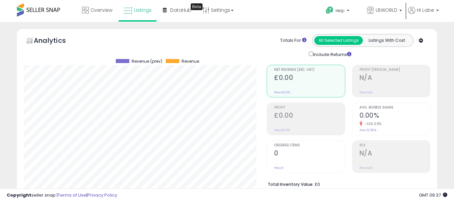 Image resolution: width=454 pixels, height=202 pixels. I want to click on h2: 0, so click(309, 154).